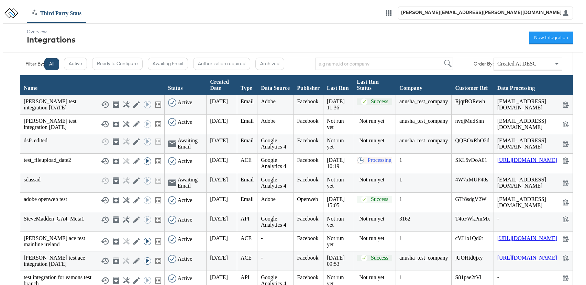 The image size is (586, 285). Describe the element at coordinates (222, 64) in the screenshot. I see `button: Authorization required` at that location.